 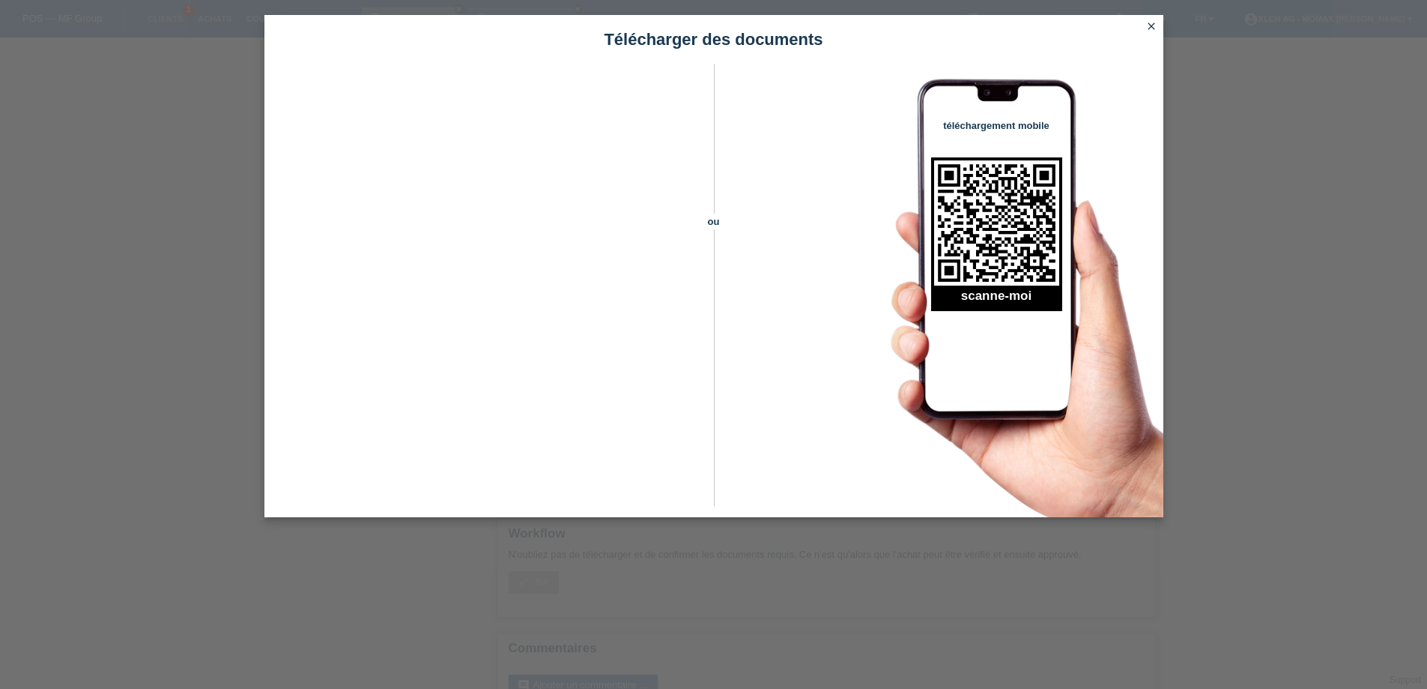 What do you see at coordinates (1152, 26) in the screenshot?
I see `i: close` at bounding box center [1152, 26].